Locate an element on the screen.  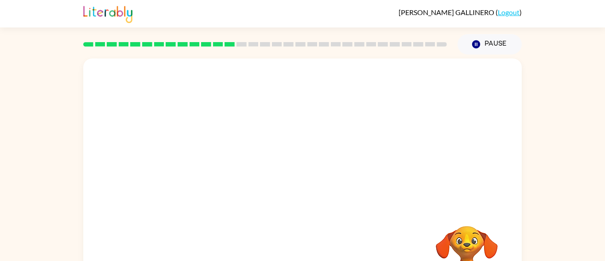
img: Literably is located at coordinates (108, 13).